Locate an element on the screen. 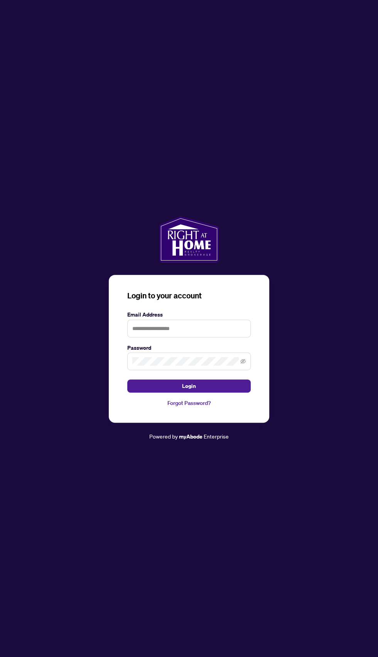 The width and height of the screenshot is (378, 657). h3: Login to your account is located at coordinates (189, 296).